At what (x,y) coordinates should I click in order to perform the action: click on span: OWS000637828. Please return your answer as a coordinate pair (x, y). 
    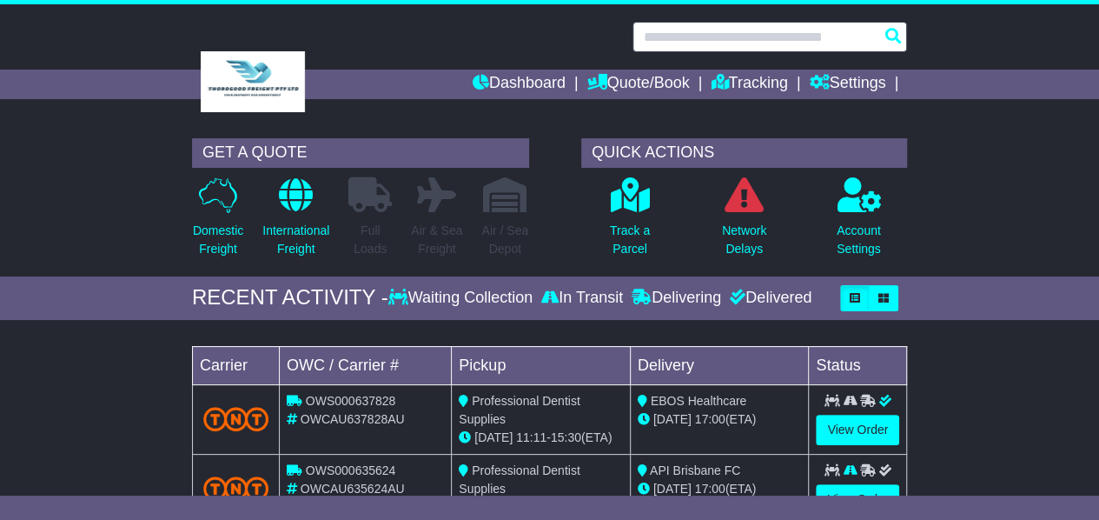
    Looking at the image, I should click on (351, 401).